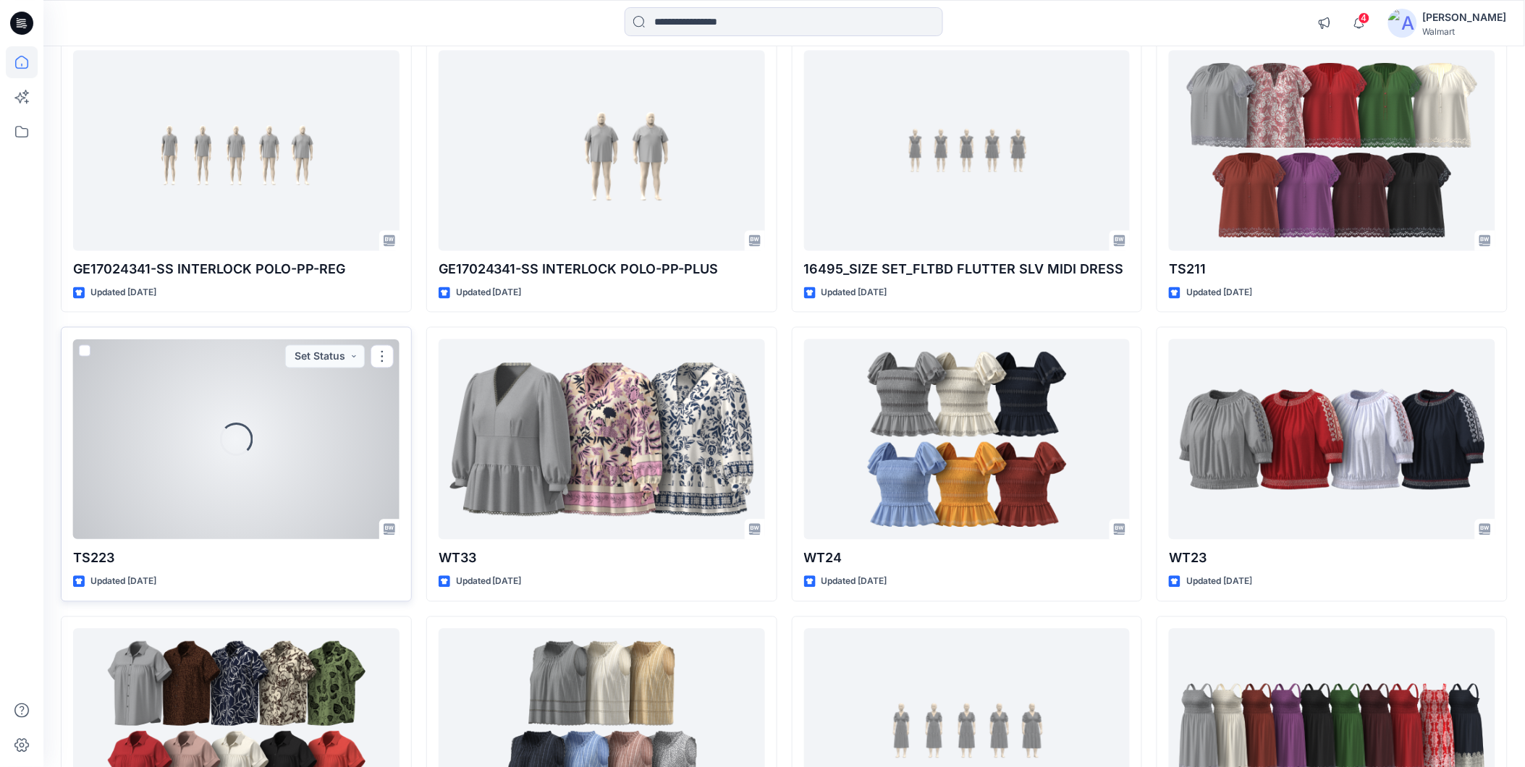 This screenshot has width=1525, height=767. What do you see at coordinates (1331, 439) in the screenshot?
I see `a: WT23` at bounding box center [1331, 439].